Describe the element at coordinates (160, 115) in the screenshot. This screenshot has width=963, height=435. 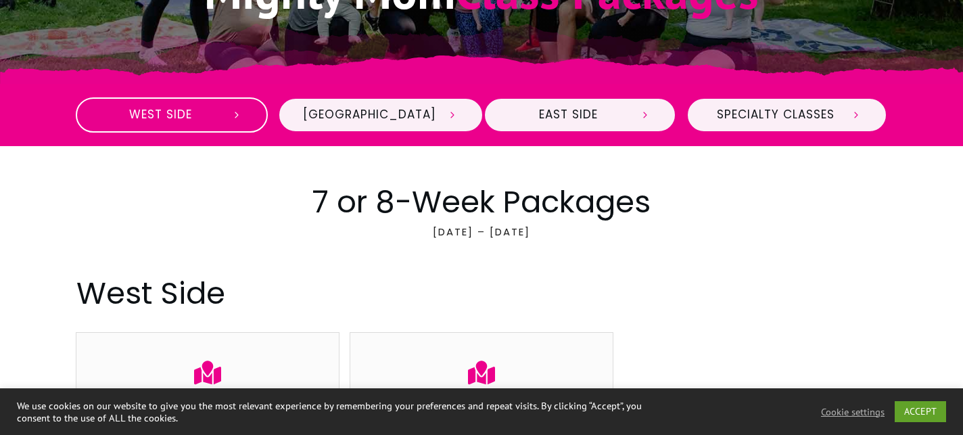
I see `span: West Side` at that location.